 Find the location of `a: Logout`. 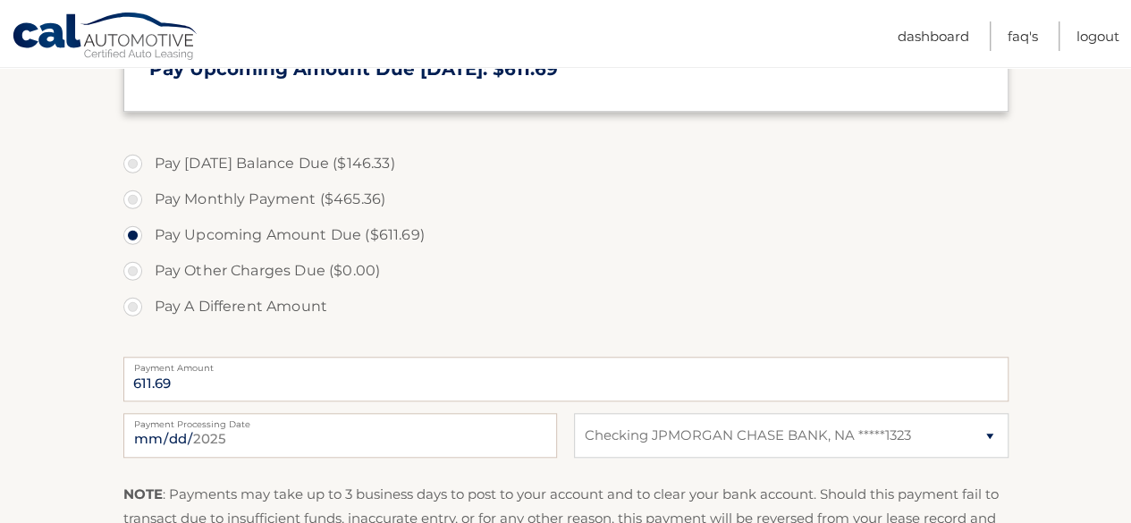

a: Logout is located at coordinates (1098, 36).